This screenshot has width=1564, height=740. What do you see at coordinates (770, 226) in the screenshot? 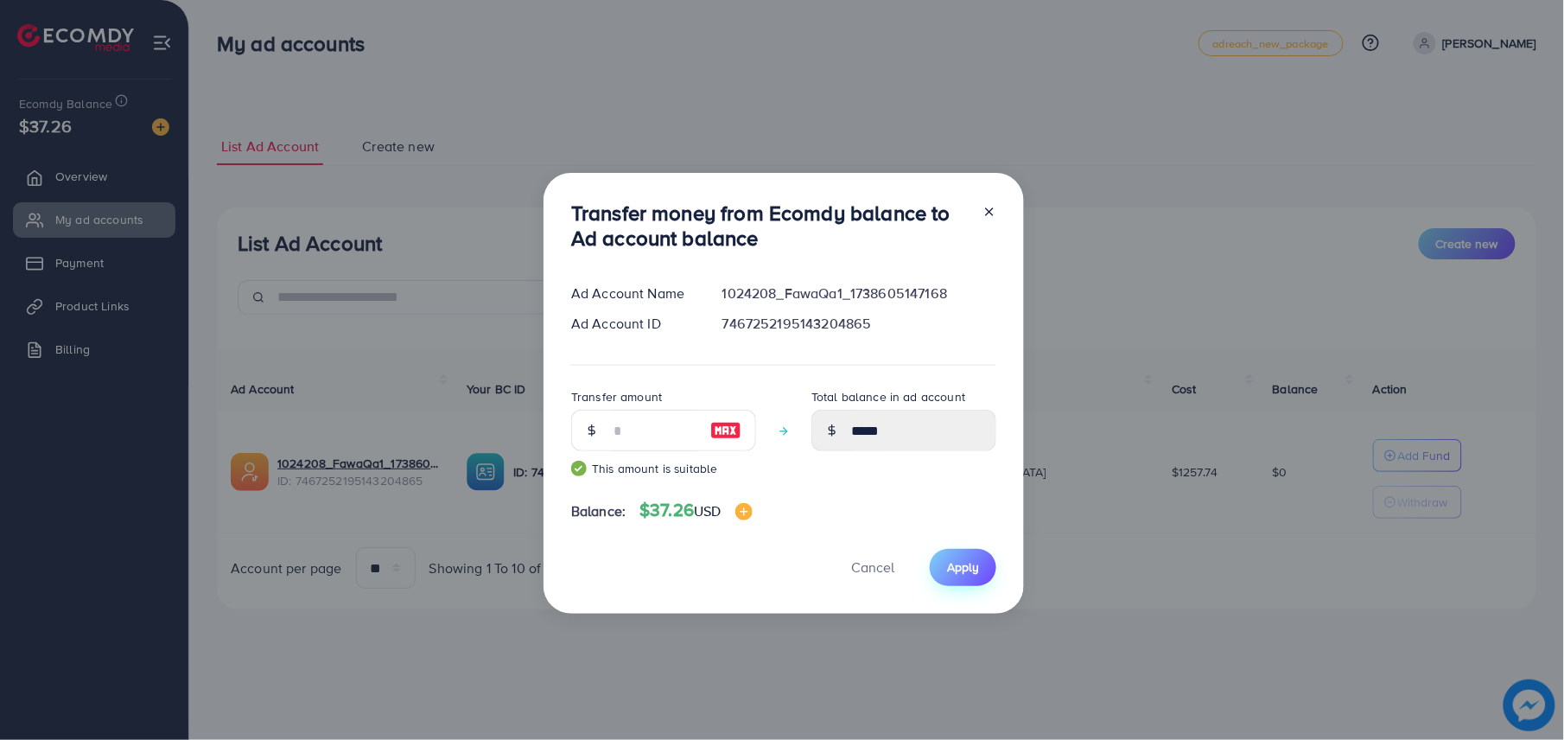
I see `h3: Transfer money from Ecomdy balance to Ad account balance` at bounding box center [770, 226].